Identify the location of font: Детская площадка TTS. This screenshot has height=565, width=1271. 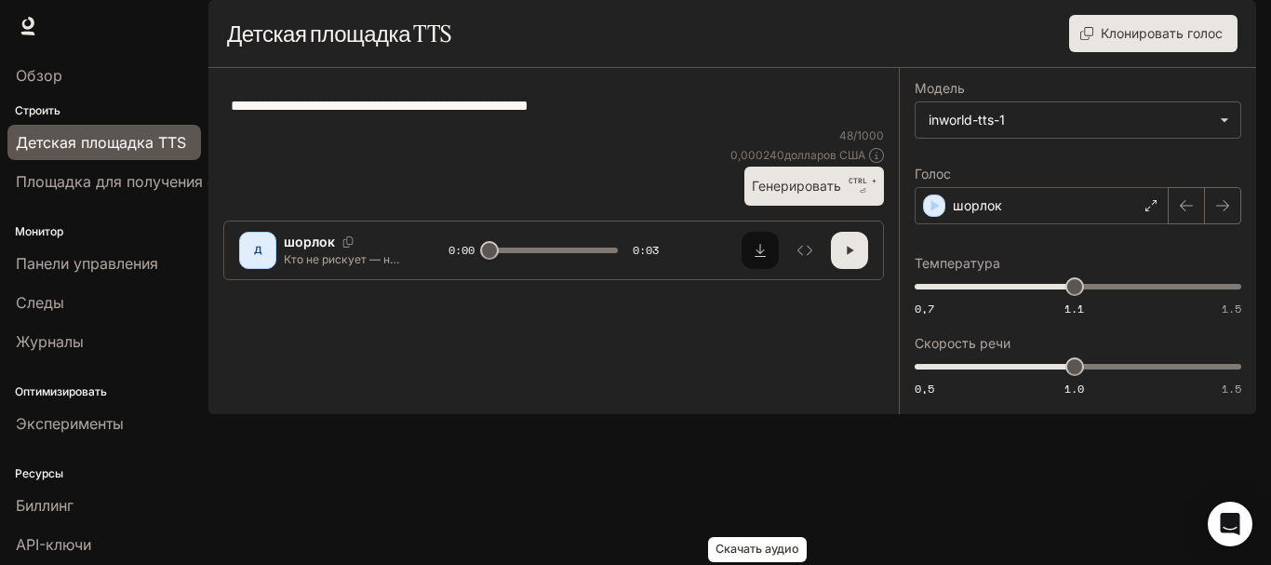
(339, 33).